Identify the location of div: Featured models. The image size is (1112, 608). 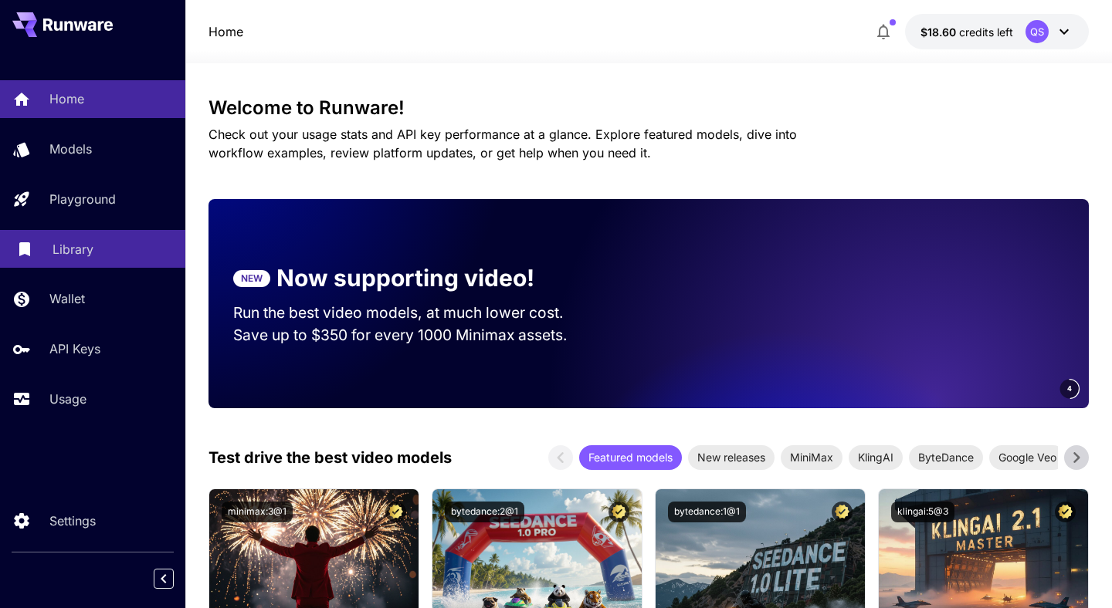
(630, 458).